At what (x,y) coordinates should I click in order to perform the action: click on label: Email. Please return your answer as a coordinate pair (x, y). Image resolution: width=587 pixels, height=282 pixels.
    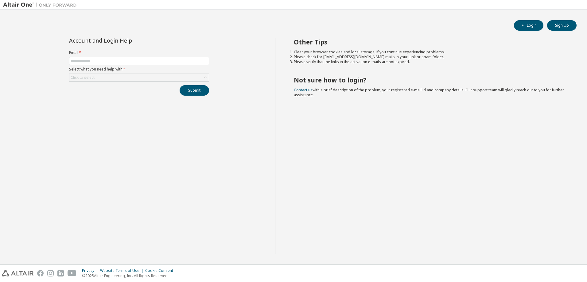
    Looking at the image, I should click on (139, 53).